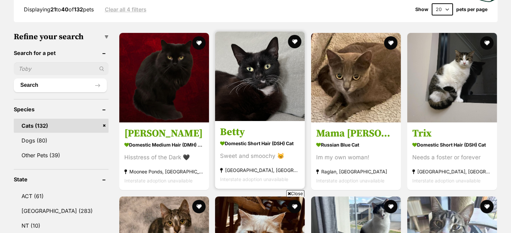 This screenshot has width=511, height=233. What do you see at coordinates (356, 78) in the screenshot?
I see `img: Mama Mia - Russian Blue Cat` at bounding box center [356, 78].